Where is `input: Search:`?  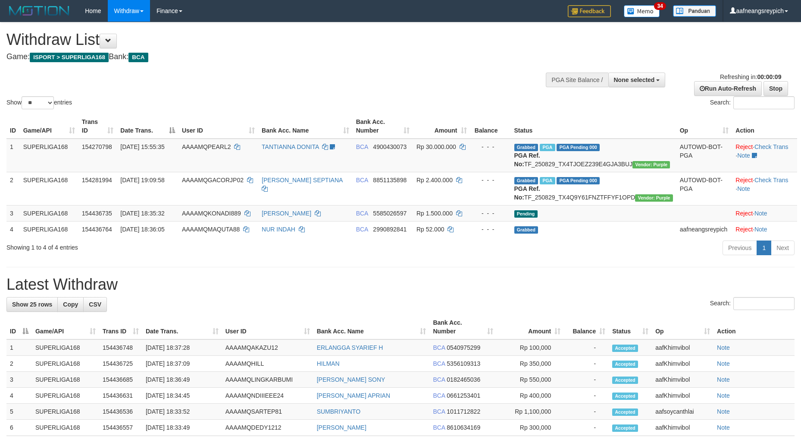
input: Search: is located at coordinates (764, 103).